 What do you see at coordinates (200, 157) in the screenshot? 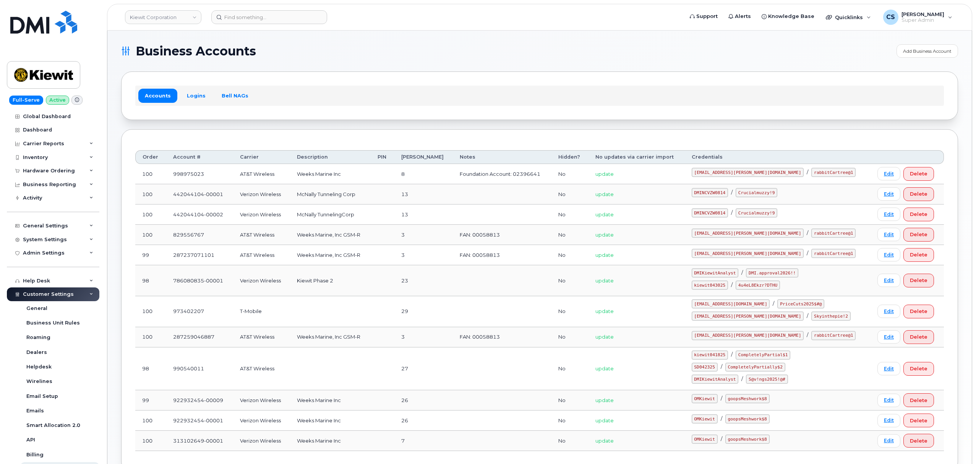
I see `th: Account #` at bounding box center [200, 157].